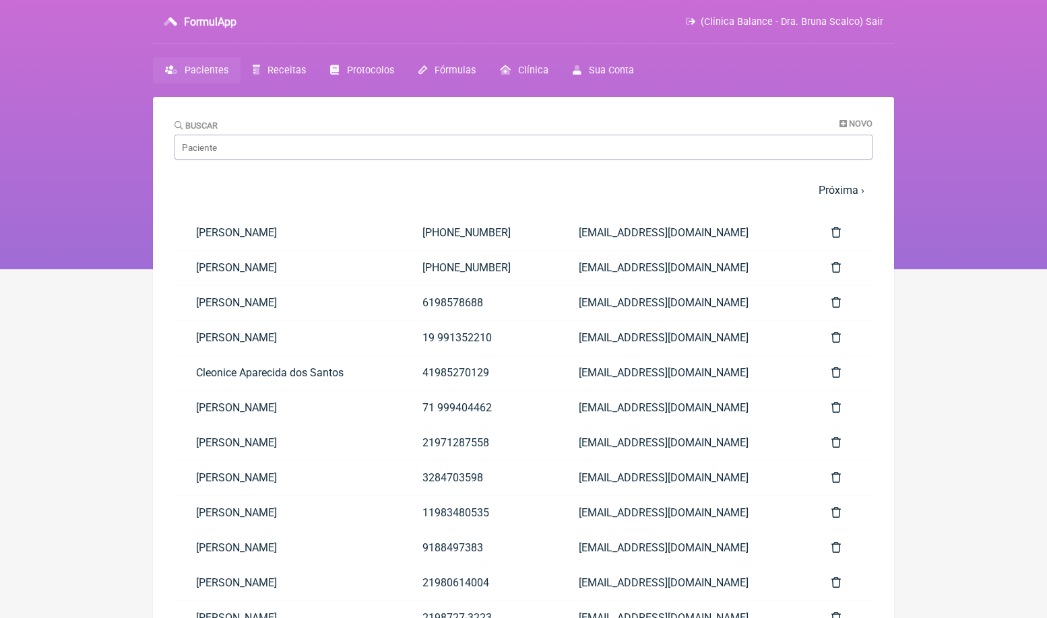  I want to click on a: 21980614004, so click(479, 583).